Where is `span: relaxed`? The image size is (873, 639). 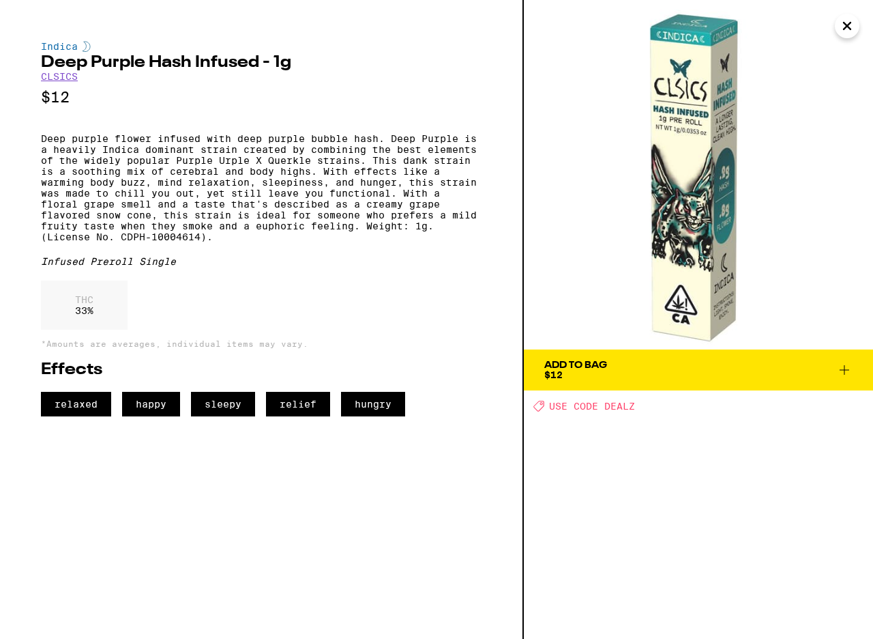
span: relaxed is located at coordinates (76, 404).